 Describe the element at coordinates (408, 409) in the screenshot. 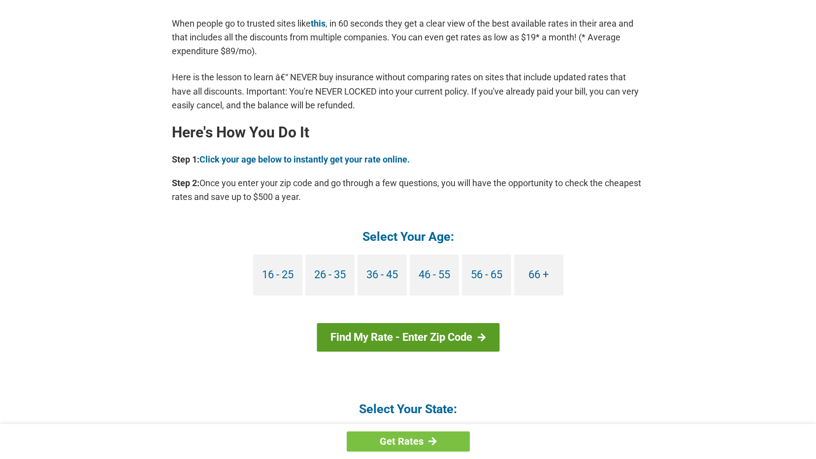

I see `h4: Select Your State:` at that location.